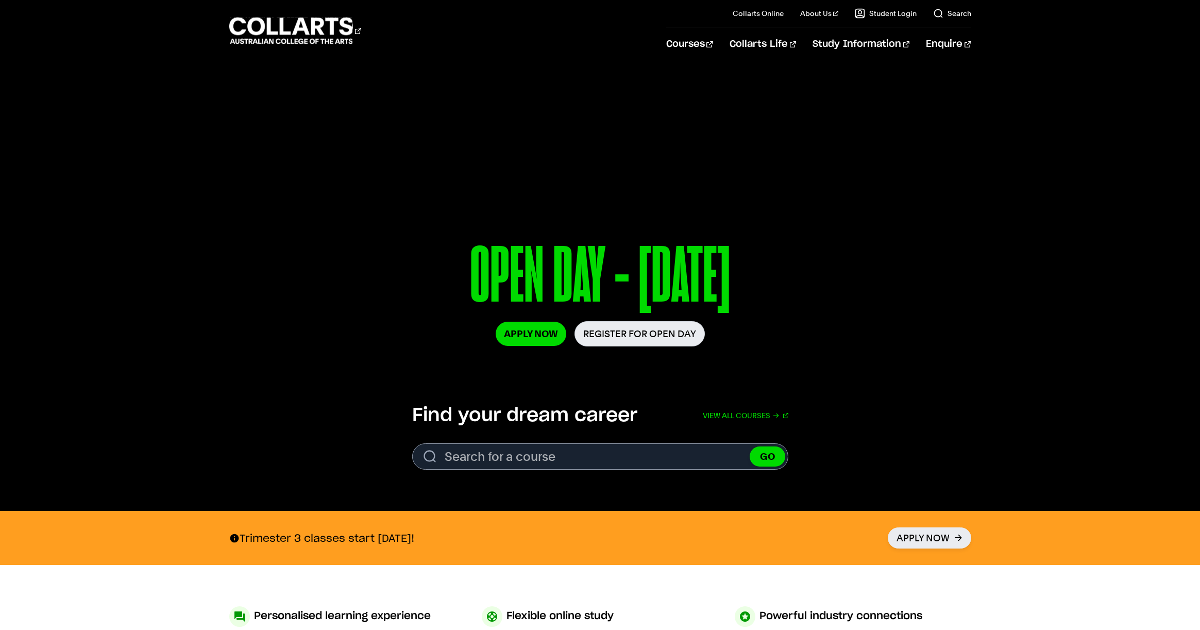  What do you see at coordinates (841, 616) in the screenshot?
I see `h3: Powerful industry connections` at bounding box center [841, 616].